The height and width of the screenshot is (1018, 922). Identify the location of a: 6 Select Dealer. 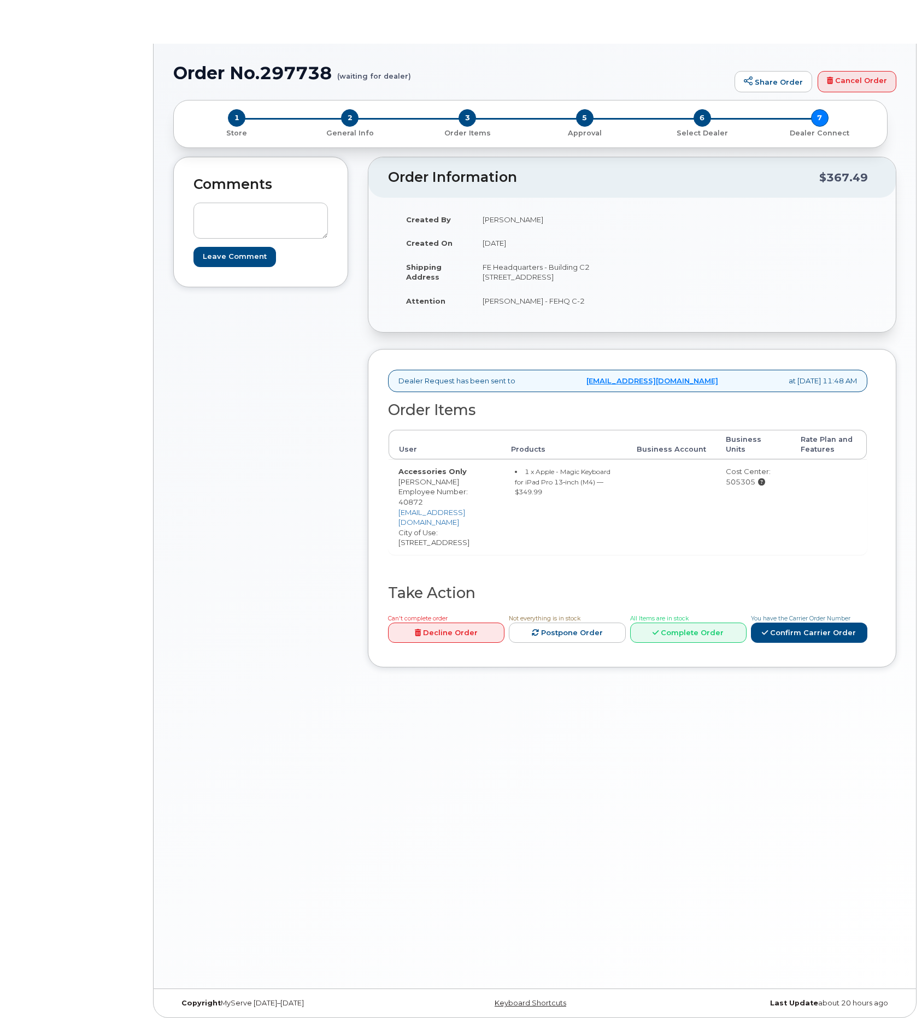
(702, 132).